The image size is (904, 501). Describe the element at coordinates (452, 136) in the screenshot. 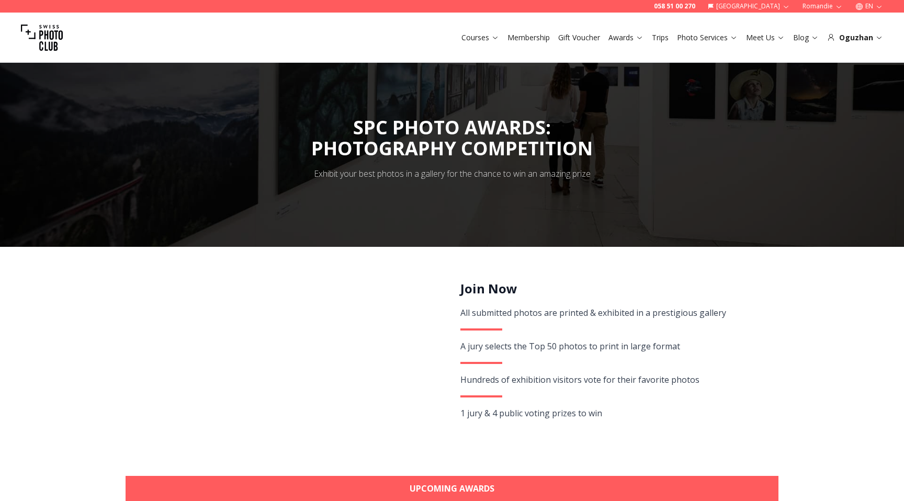

I see `span: SPC PHOTO AWARDS:` at that location.